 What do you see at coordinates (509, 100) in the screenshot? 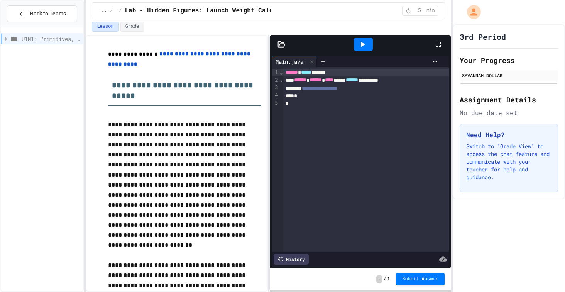
I see `h2: Assignment Details` at bounding box center [509, 100].